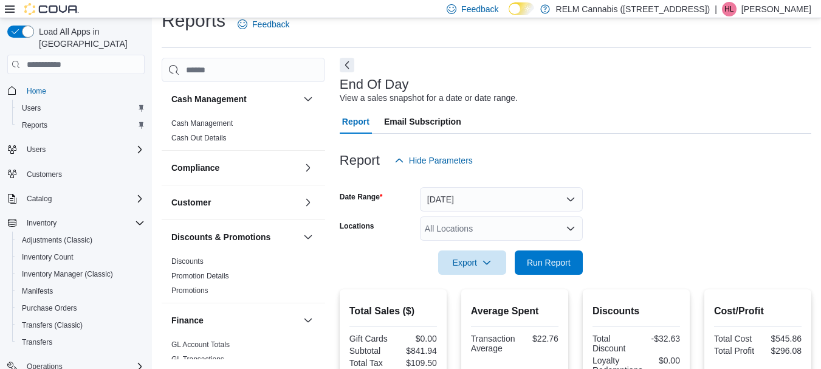 This screenshot has height=369, width=821. Describe the element at coordinates (187, 261) in the screenshot. I see `span: Discounts` at that location.